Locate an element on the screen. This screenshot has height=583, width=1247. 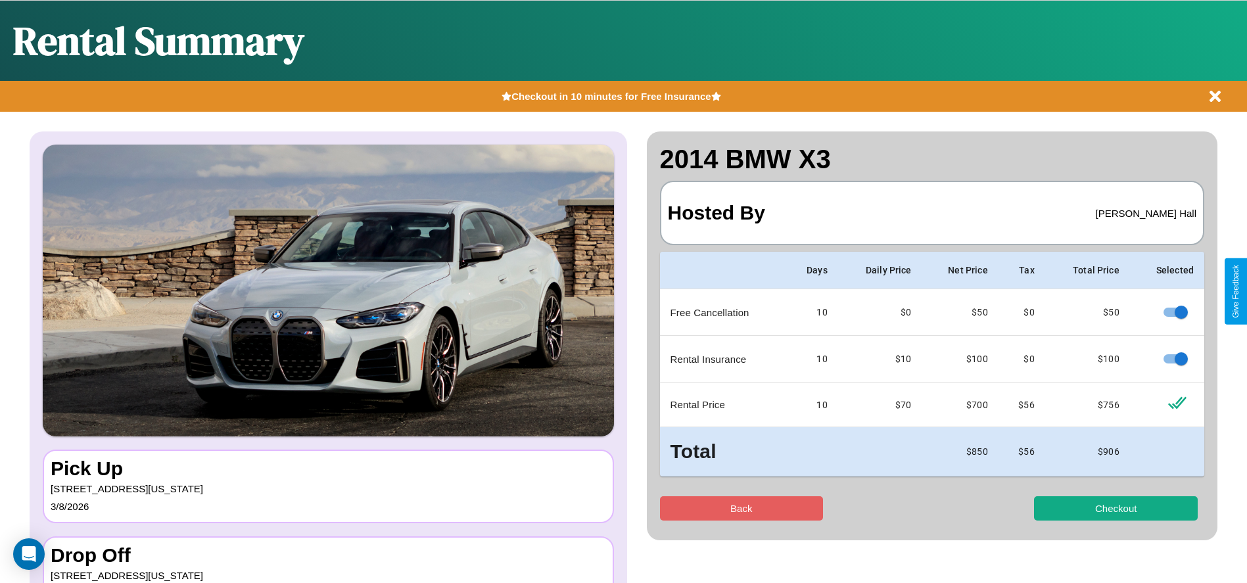
p: Rental Insurance is located at coordinates (723, 359).